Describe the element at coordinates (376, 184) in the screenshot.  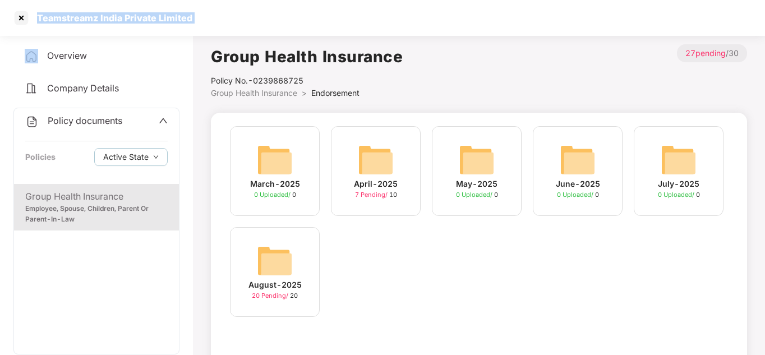
I see `div: April-2025` at that location.